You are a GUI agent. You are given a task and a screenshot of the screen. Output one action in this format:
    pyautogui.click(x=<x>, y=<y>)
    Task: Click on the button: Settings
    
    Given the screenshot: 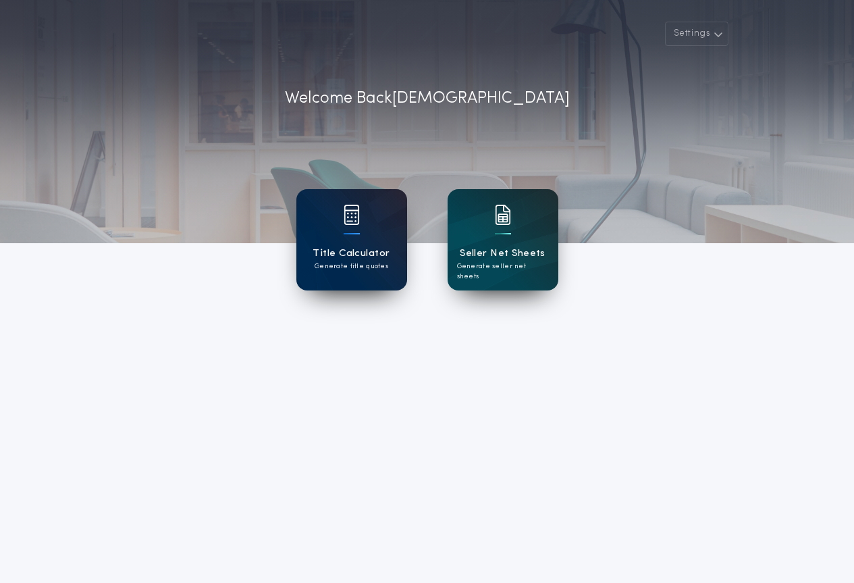 What is the action you would take?
    pyautogui.click(x=697, y=34)
    